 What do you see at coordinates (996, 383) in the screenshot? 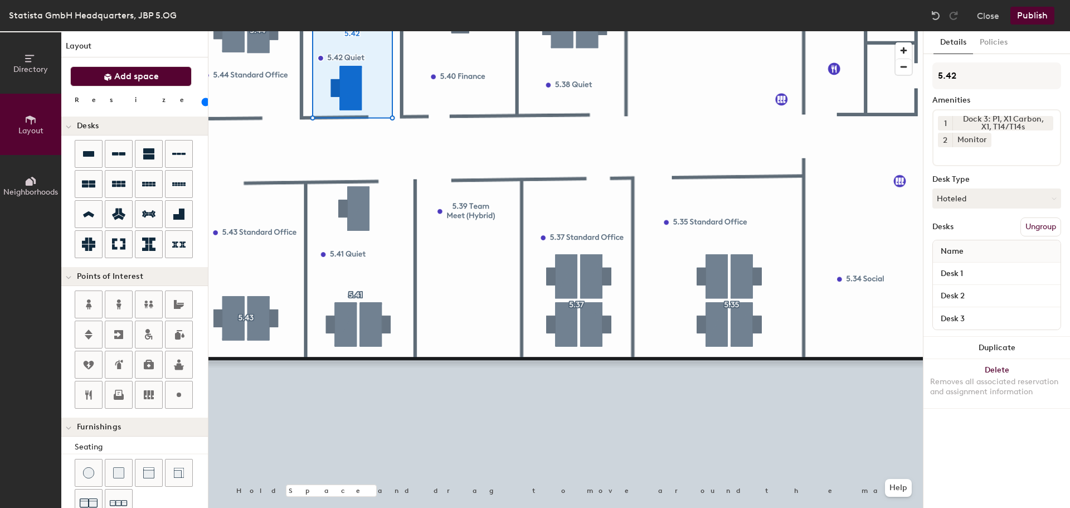
I see `button: DeleteRemoves all associated reservation and assignment information` at bounding box center [996, 383].